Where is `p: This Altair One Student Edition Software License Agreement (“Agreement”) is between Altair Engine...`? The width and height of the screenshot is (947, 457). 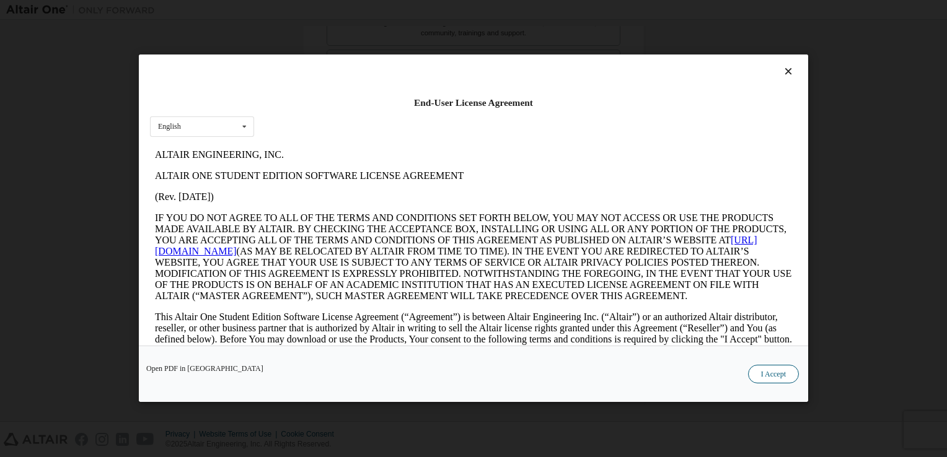
p: This Altair One Student Edition Software License Agreement (“Agreement”) is between Altair Engine... is located at coordinates (324, 190).